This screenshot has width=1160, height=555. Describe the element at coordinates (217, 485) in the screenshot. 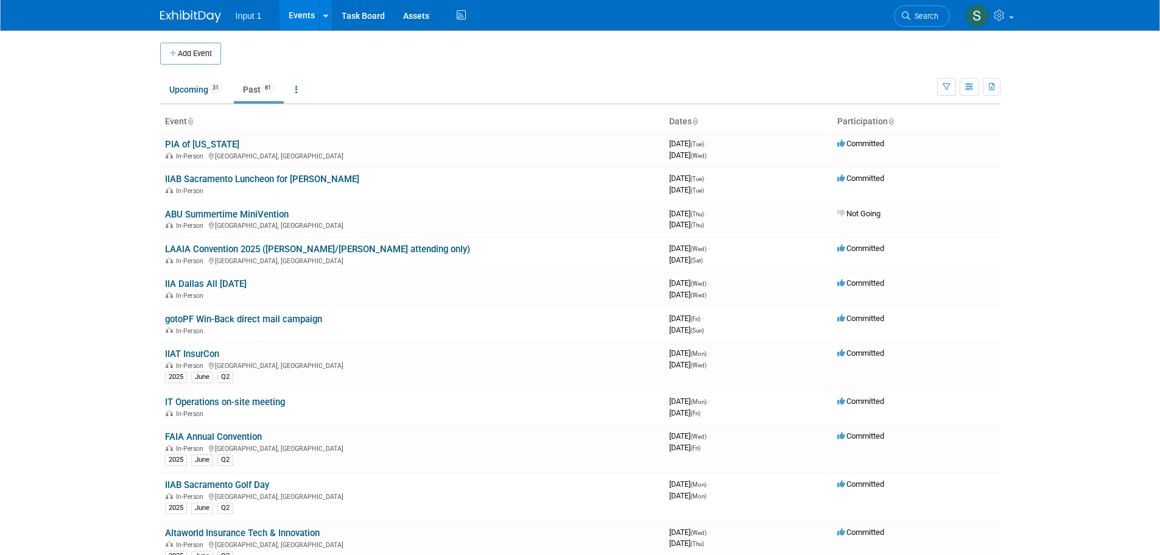

I see `a: IIAB Sacramento Golf Day` at that location.